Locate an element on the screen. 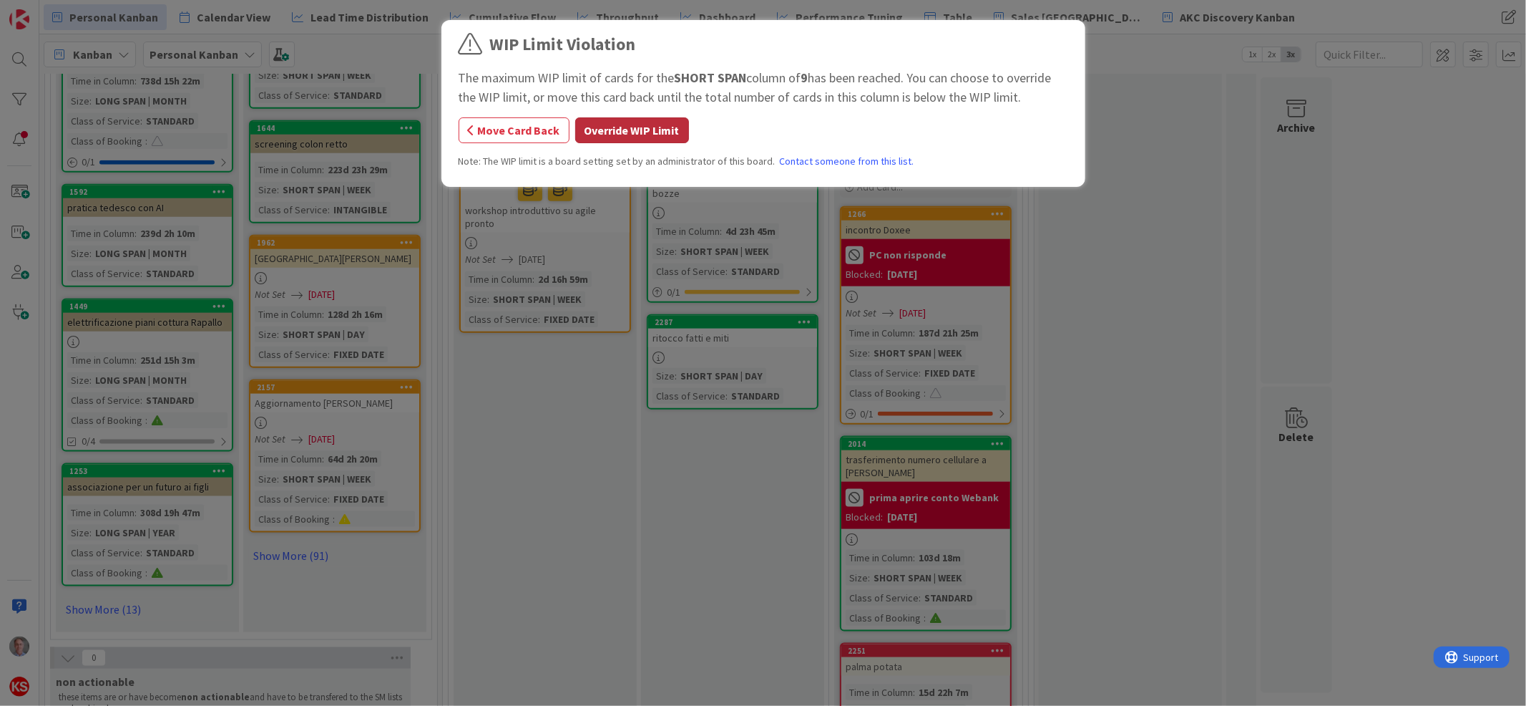  div: Note: The WIP limit is a board setting set by an administrator of this board. is located at coordinates (764, 161).